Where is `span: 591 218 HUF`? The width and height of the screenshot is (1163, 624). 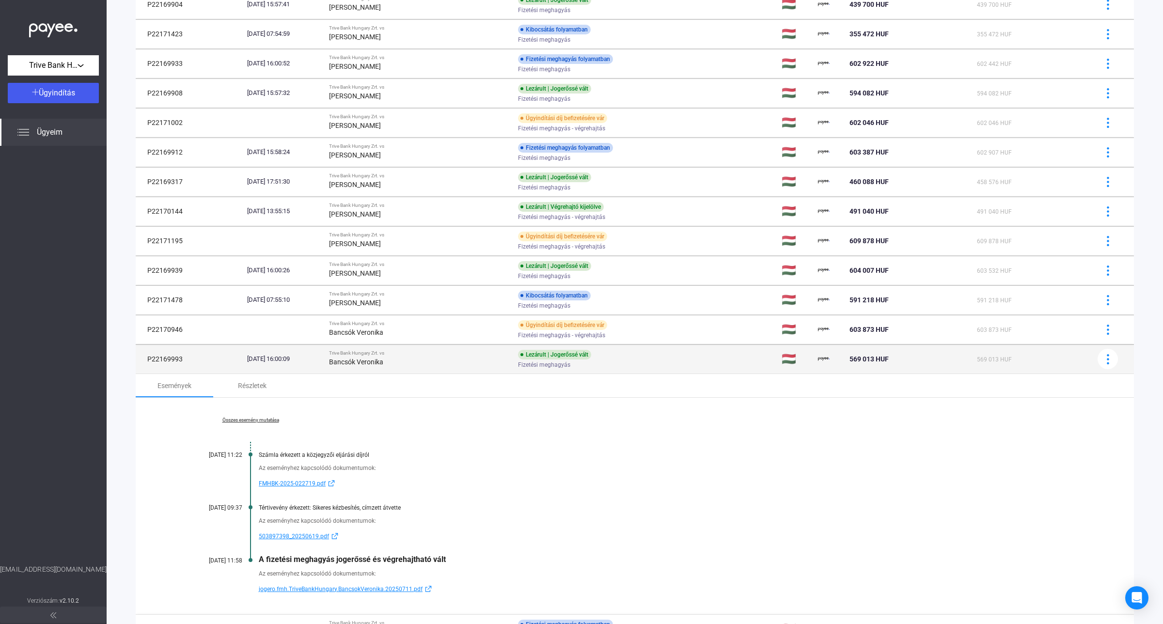
span: 591 218 HUF is located at coordinates (869, 300).